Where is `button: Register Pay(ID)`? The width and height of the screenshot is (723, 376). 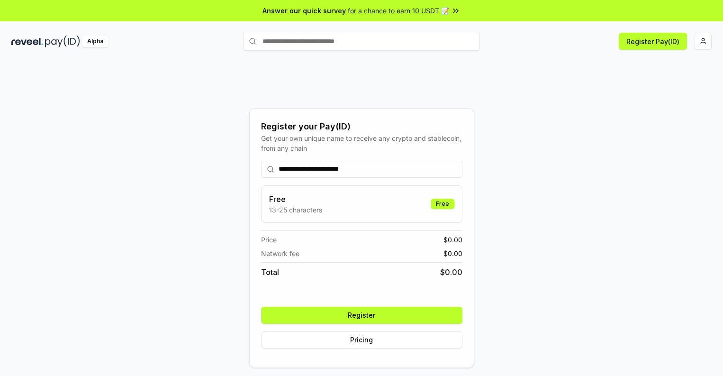
button: Register Pay(ID) is located at coordinates (653, 41).